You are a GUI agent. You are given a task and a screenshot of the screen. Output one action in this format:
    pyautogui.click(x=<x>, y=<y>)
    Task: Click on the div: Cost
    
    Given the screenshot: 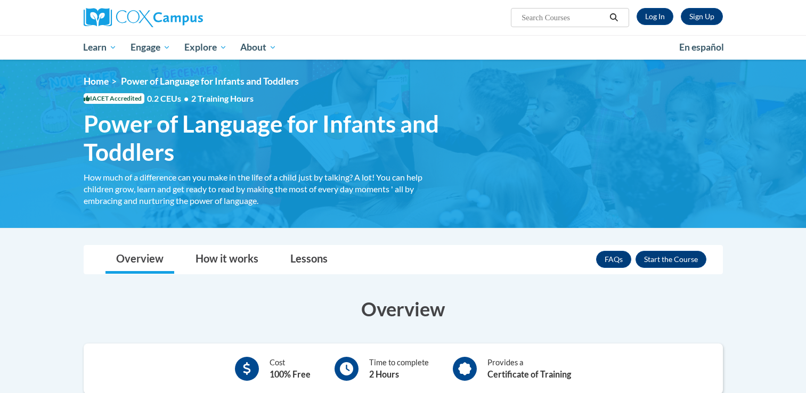 What is the action you would take?
    pyautogui.click(x=290, y=369)
    